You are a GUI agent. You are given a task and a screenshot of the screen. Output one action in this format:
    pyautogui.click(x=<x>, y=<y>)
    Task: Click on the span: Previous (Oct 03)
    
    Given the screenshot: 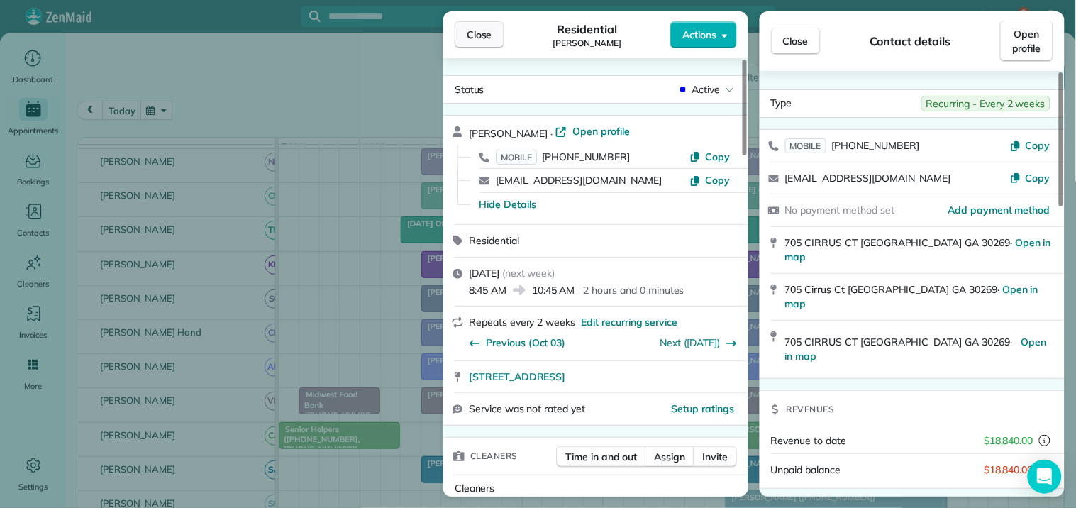 What is the action you would take?
    pyautogui.click(x=525, y=343)
    